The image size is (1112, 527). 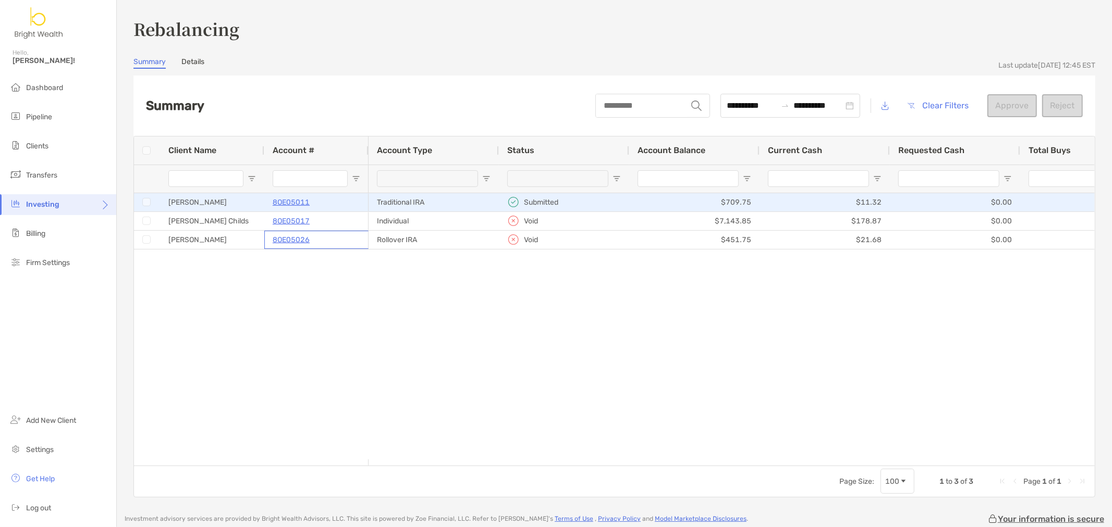 What do you see at coordinates (37, 146) in the screenshot?
I see `span: Clients` at bounding box center [37, 146].